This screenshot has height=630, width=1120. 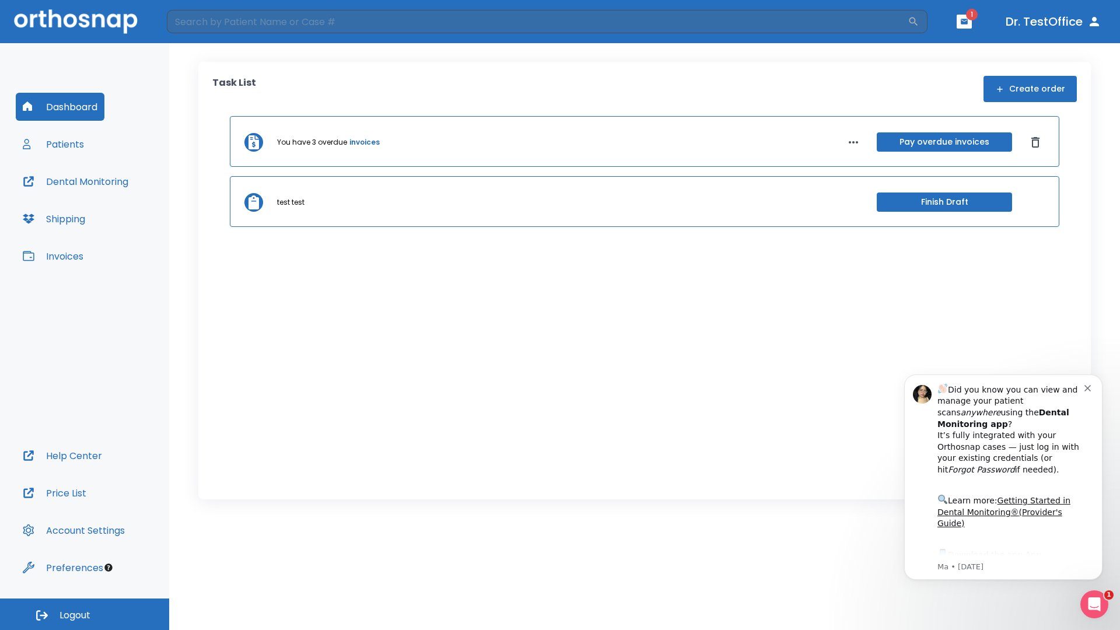 What do you see at coordinates (290, 202) in the screenshot?
I see `p: test test` at bounding box center [290, 202].